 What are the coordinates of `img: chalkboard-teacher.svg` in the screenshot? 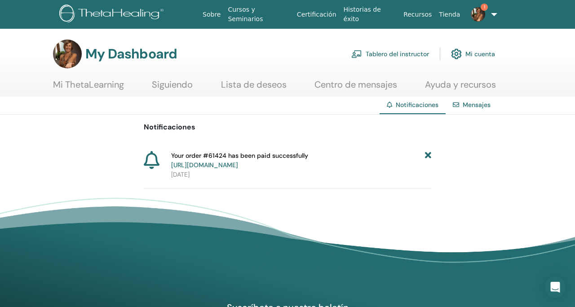 It's located at (357, 54).